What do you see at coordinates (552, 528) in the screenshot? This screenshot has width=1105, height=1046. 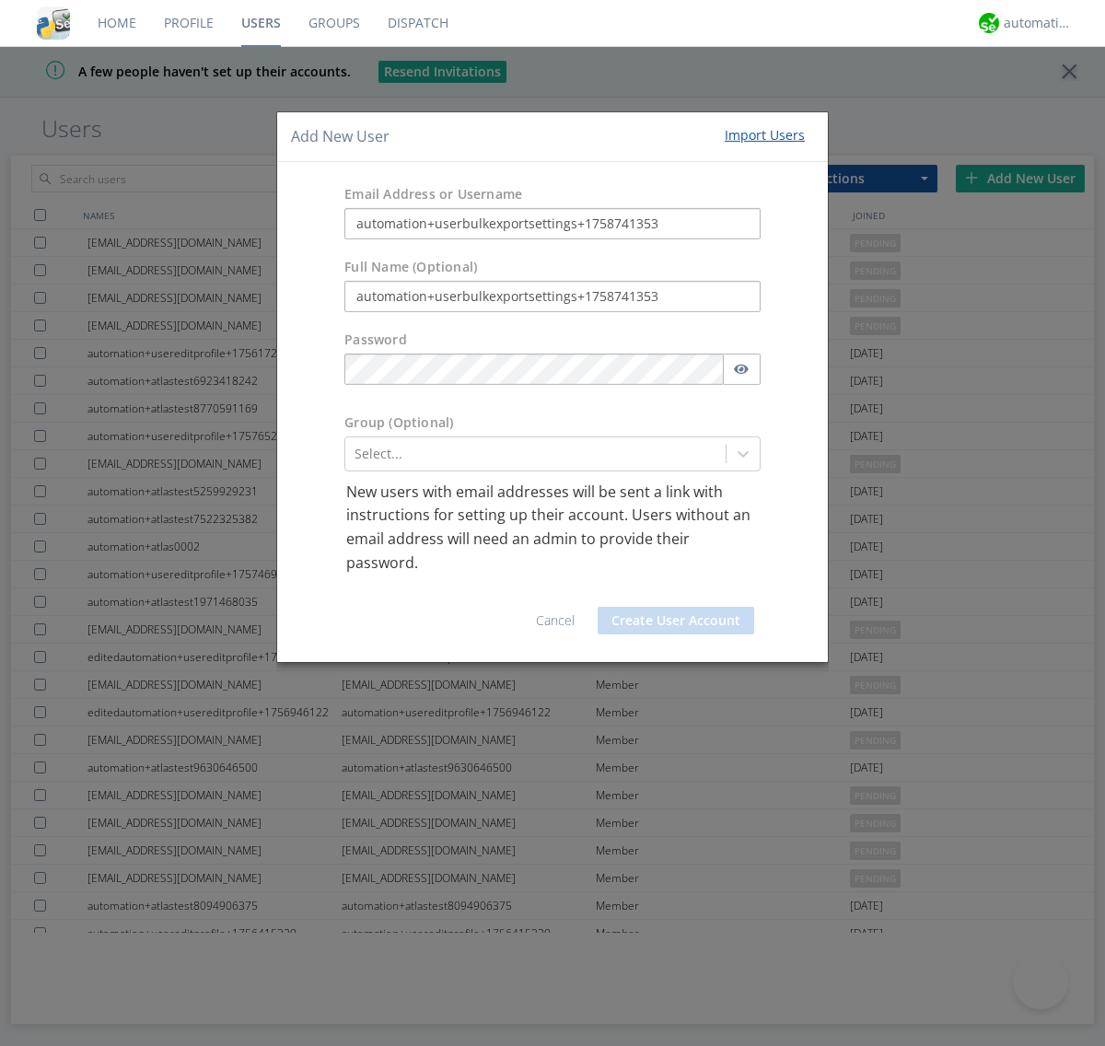 I see `p: New users with email addresses will be sent a link with instructions for setting up their account...` at bounding box center [552, 528].